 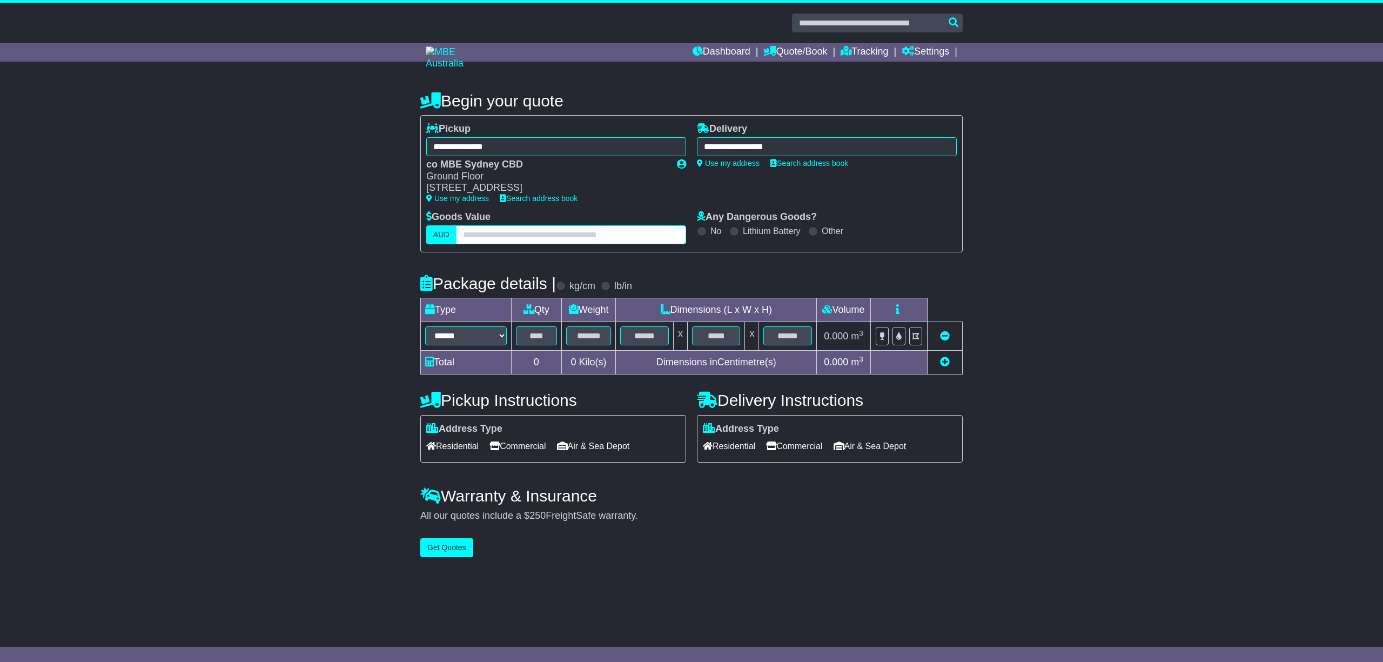 What do you see at coordinates (623, 286) in the screenshot?
I see `label: lb/in` at bounding box center [623, 286].